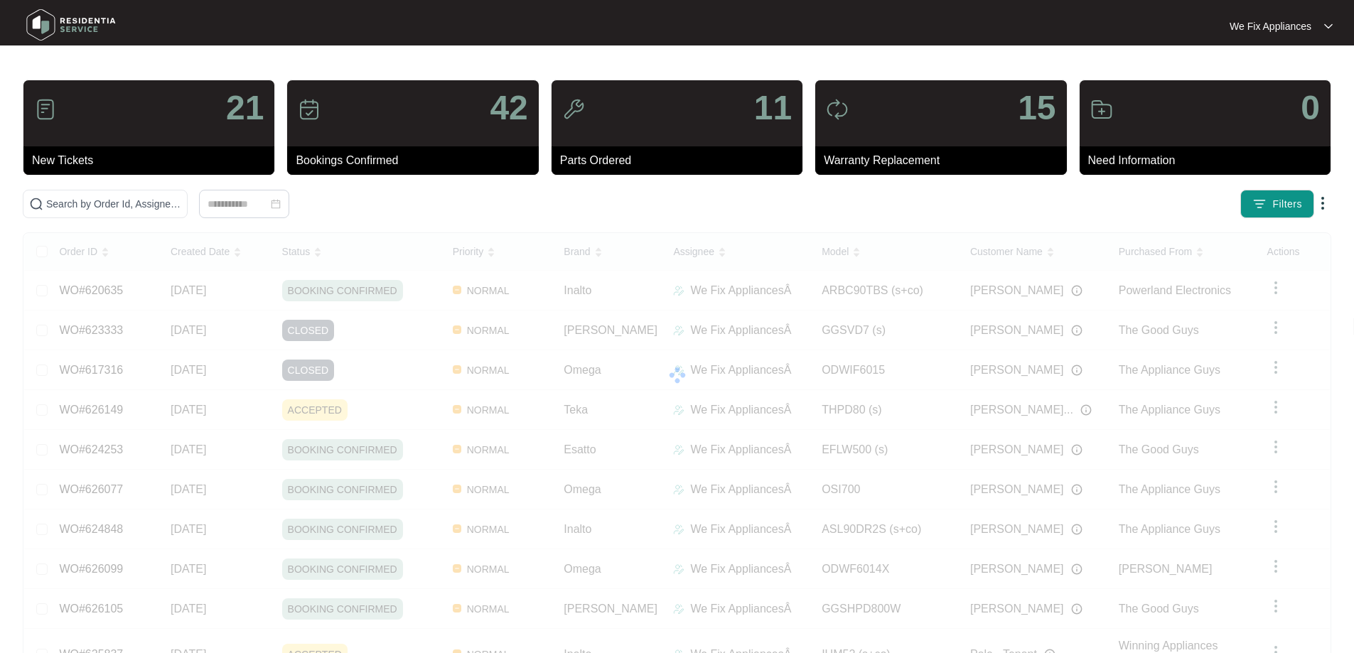 Image resolution: width=1354 pixels, height=653 pixels. Describe the element at coordinates (1209, 161) in the screenshot. I see `p: Need Information` at that location.